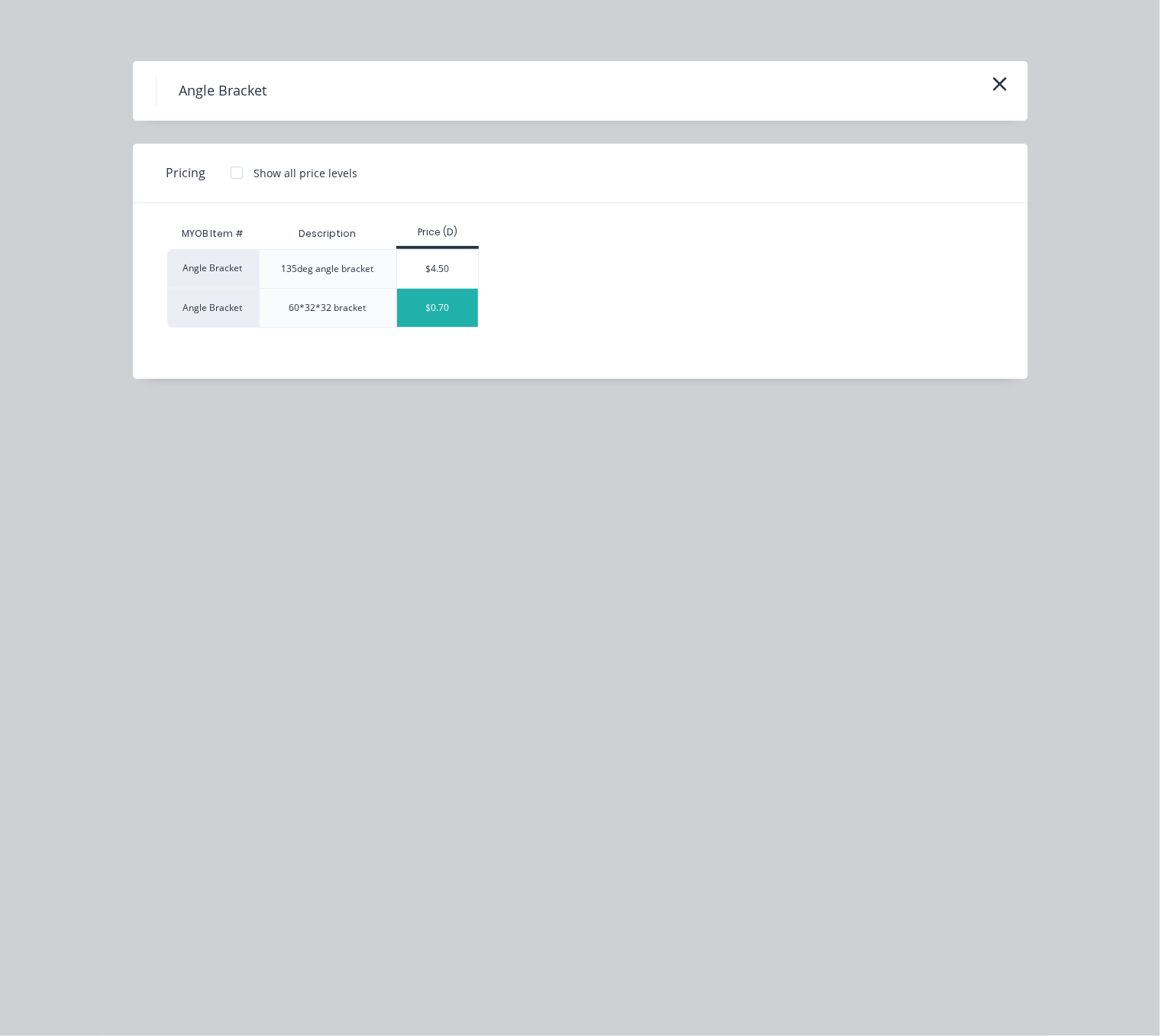  Describe the element at coordinates (327, 234) in the screenshot. I see `div: Description` at that location.